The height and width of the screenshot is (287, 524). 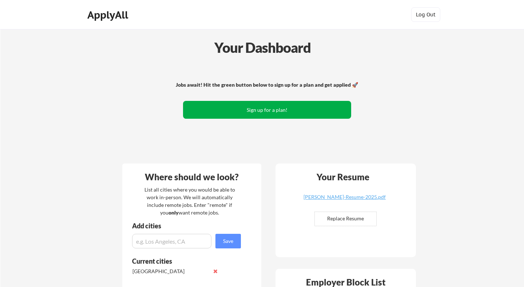 I want to click on div: Your Dashboard, so click(x=262, y=47).